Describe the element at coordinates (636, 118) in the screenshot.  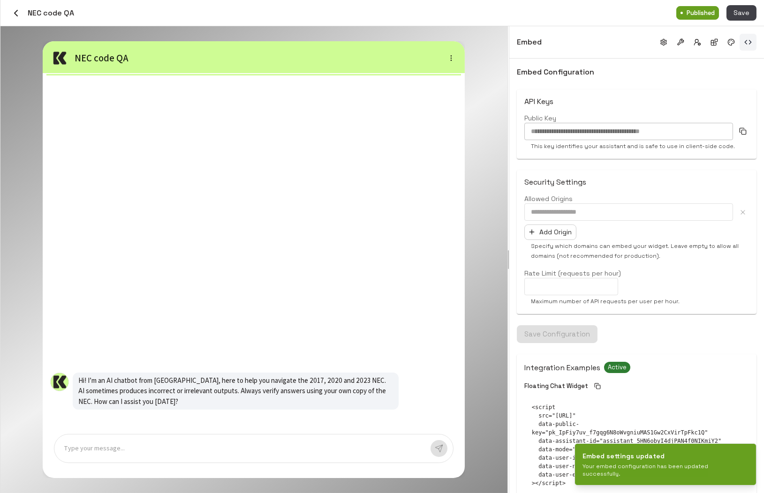
I see `label: Public Key` at that location.